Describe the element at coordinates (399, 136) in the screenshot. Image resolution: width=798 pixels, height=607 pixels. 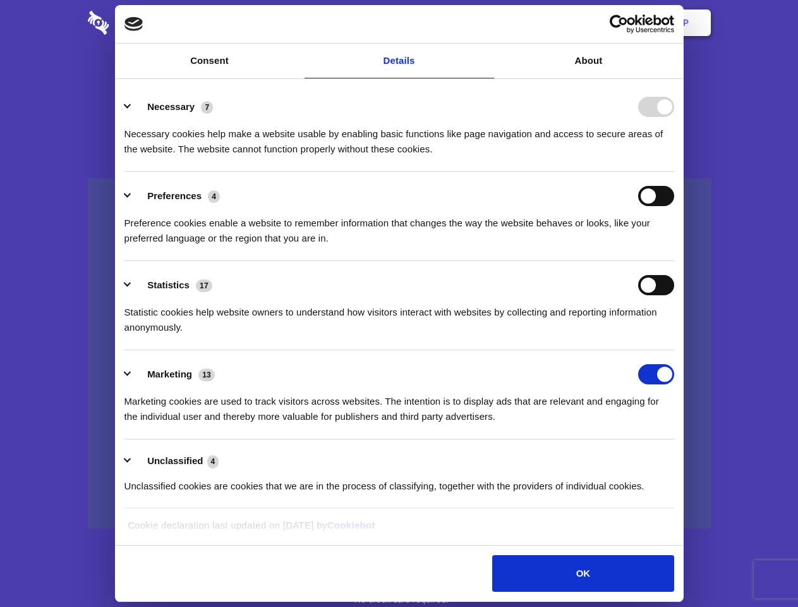
I see `h4: Auto-redaction of sensitive data, encrypted data sharing and self-destructing private chats. Shar...` at that location.